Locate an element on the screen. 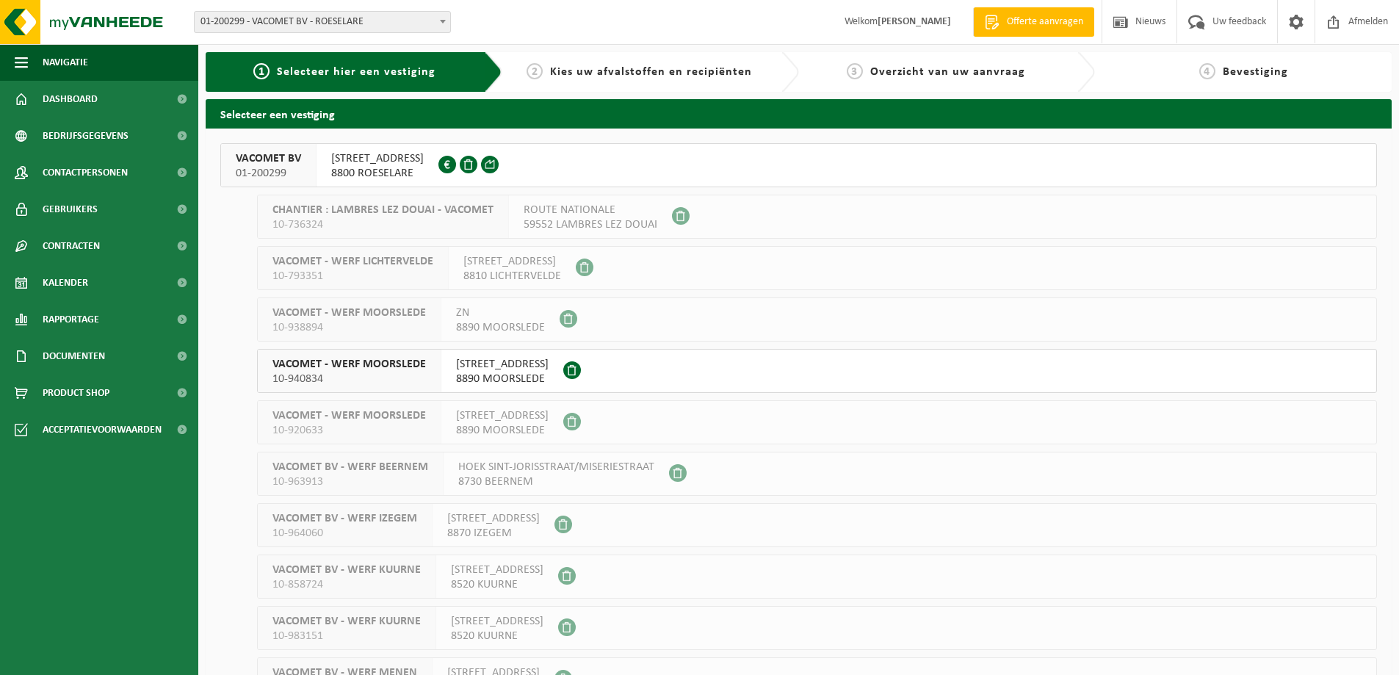  a: Offerte aanvragen is located at coordinates (1033, 22).